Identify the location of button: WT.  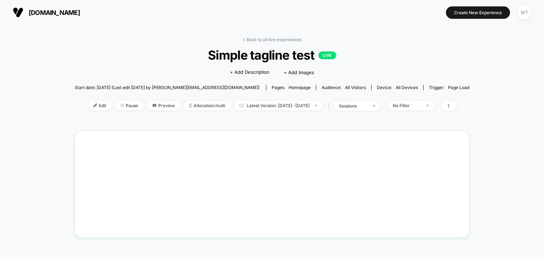
(524, 12).